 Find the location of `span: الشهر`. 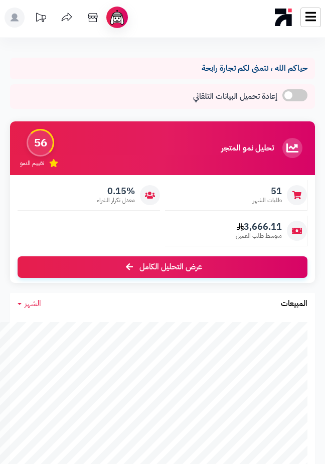

span: الشهر is located at coordinates (33, 304).